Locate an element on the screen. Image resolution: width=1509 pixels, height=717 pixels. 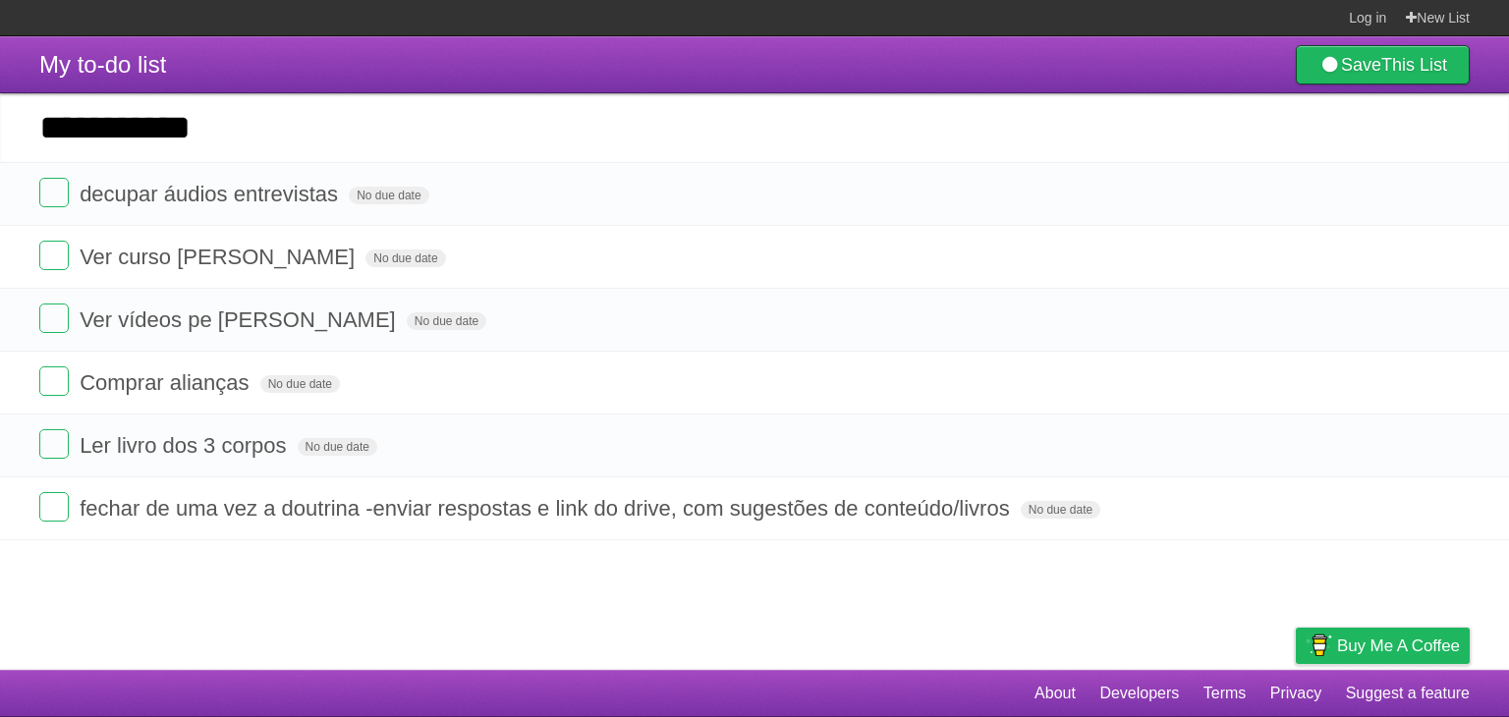
b: This List is located at coordinates (1414, 65).